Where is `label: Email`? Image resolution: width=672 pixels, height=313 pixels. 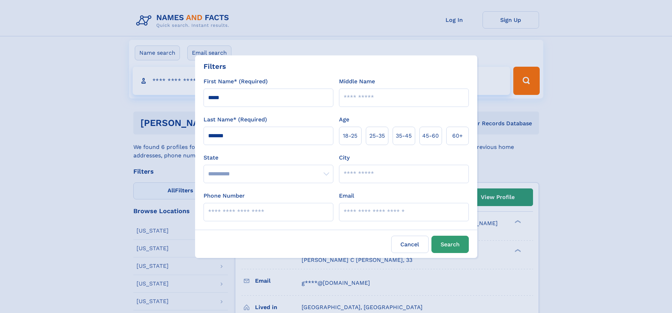
label: Email is located at coordinates (346, 196).